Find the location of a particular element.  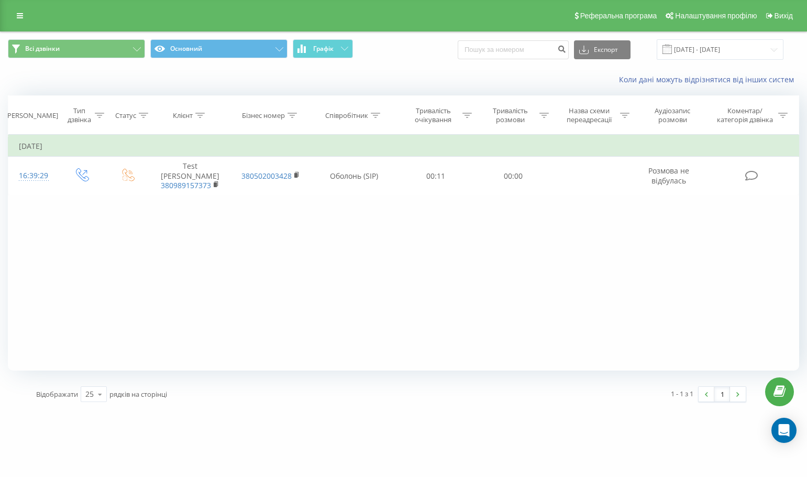

span: Всі дзвінки is located at coordinates (42, 49).